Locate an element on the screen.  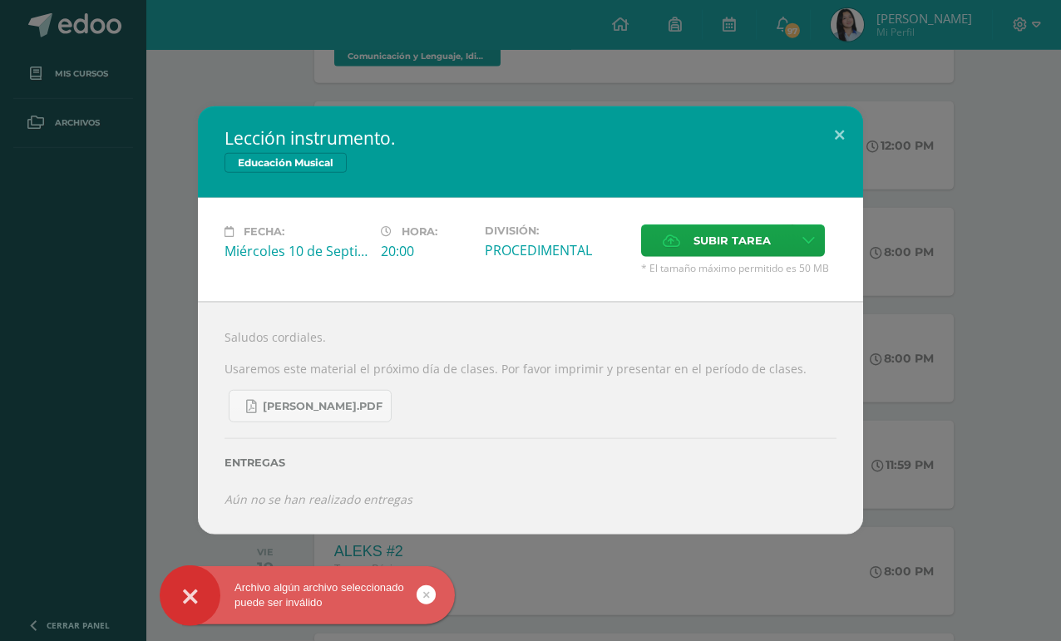
button: Close (Esc) is located at coordinates (839, 135).